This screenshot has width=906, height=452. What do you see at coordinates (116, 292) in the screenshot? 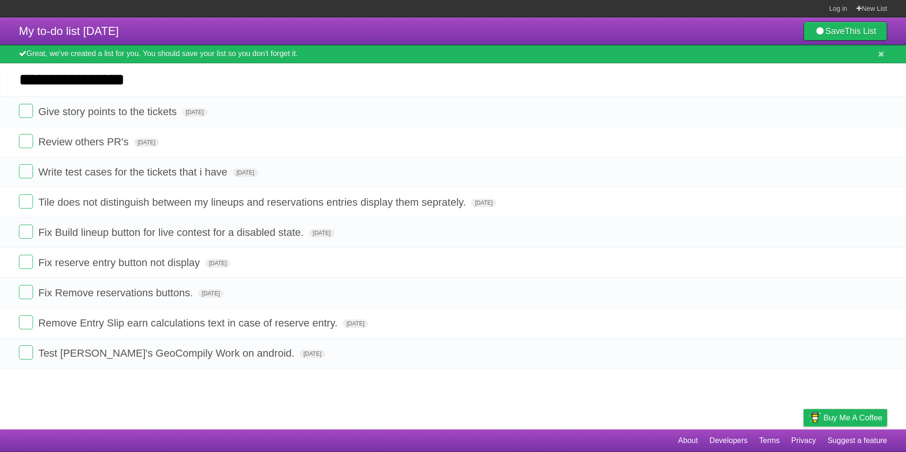
I see `span: Fix Remove reservations buttons.` at bounding box center [116, 292].